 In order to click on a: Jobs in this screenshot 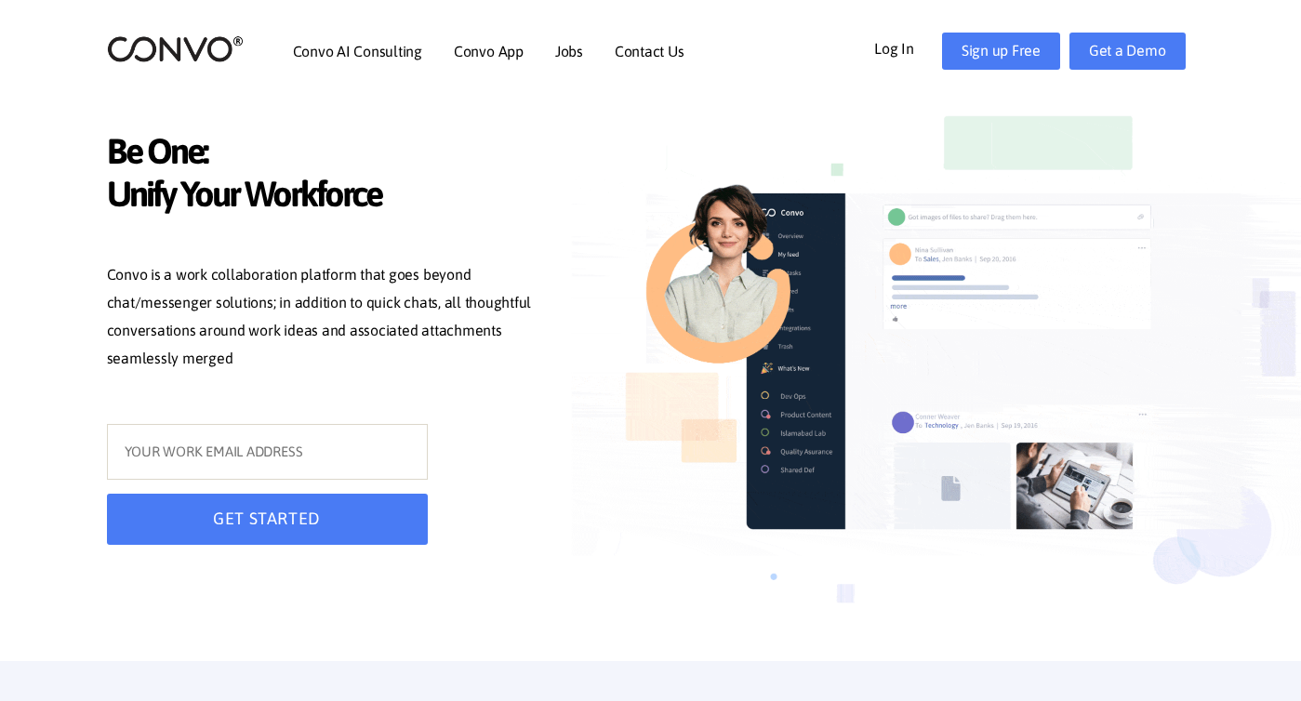, I will do `click(569, 51)`.